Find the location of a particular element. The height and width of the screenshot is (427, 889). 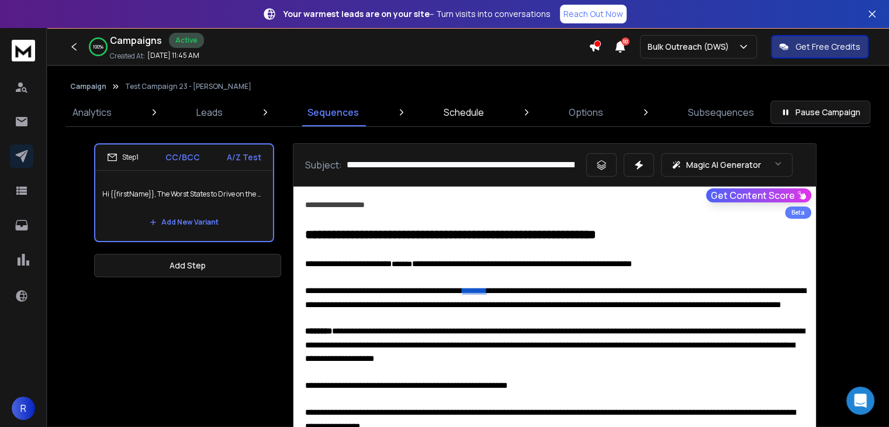

p: Options is located at coordinates (586, 112).